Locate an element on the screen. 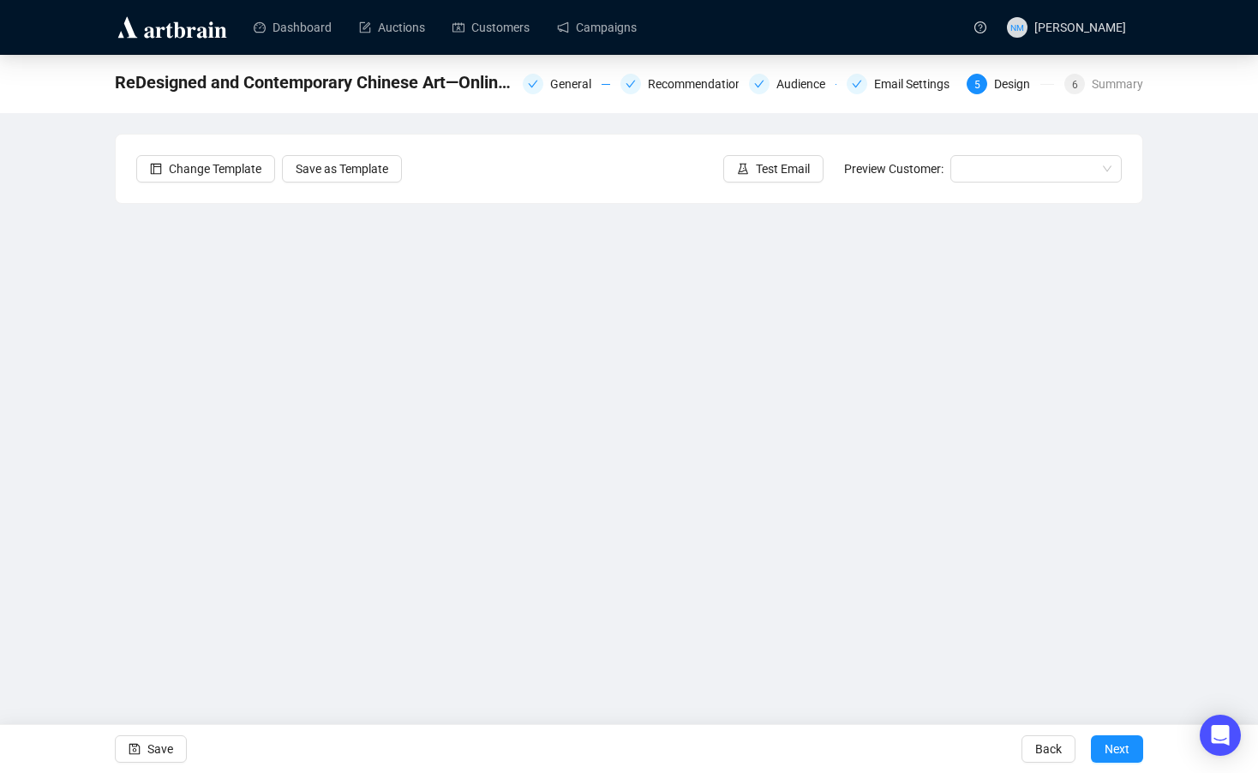  div: 6Summary is located at coordinates (1104, 84).